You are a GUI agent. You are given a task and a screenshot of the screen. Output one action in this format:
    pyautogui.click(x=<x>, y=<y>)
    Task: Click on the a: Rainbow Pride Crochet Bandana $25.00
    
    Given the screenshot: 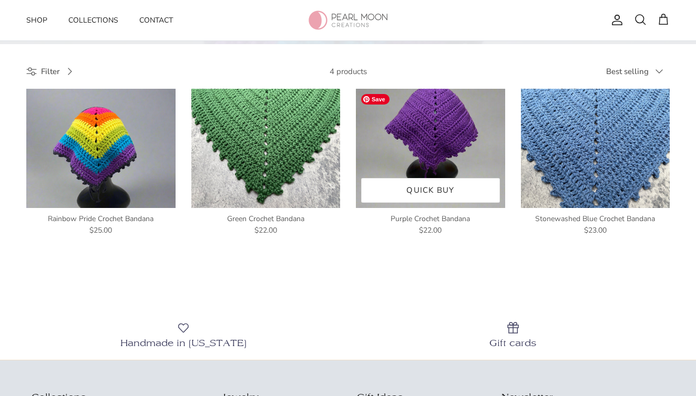 What is the action you would take?
    pyautogui.click(x=101, y=225)
    